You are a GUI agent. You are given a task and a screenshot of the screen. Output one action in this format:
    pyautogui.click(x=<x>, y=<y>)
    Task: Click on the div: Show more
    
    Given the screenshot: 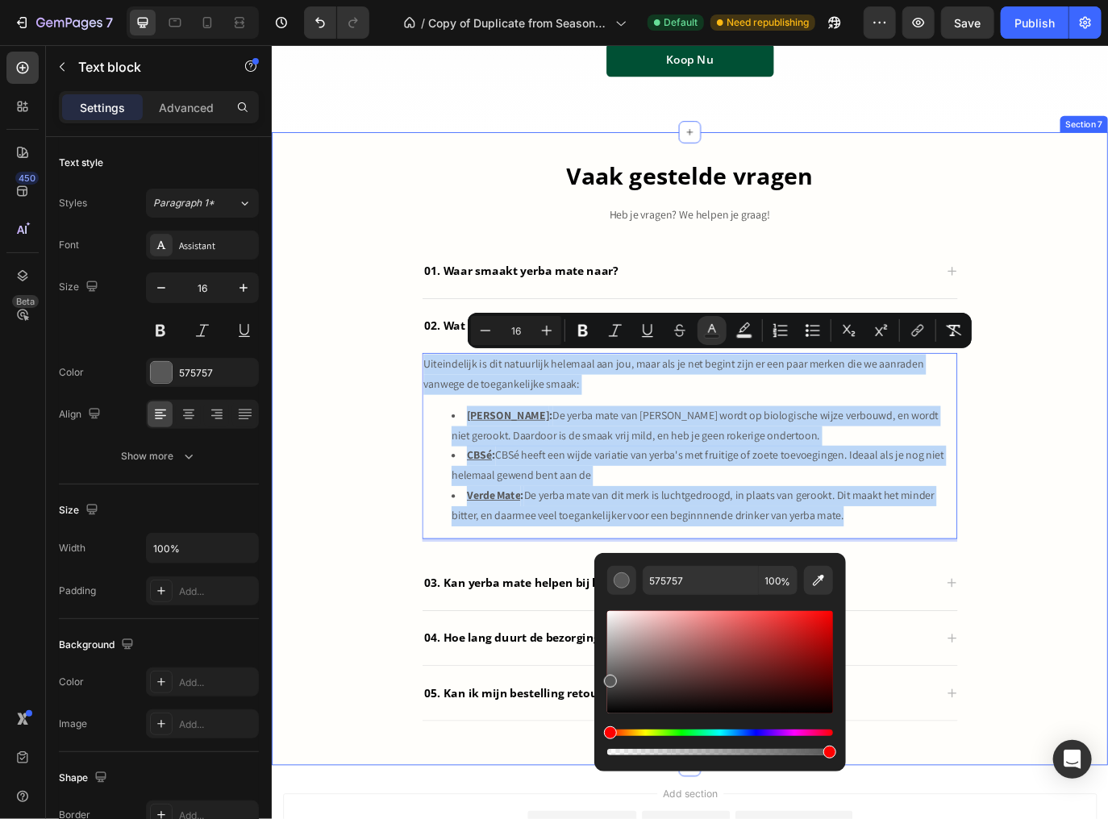 What is the action you would take?
    pyautogui.click(x=159, y=456)
    